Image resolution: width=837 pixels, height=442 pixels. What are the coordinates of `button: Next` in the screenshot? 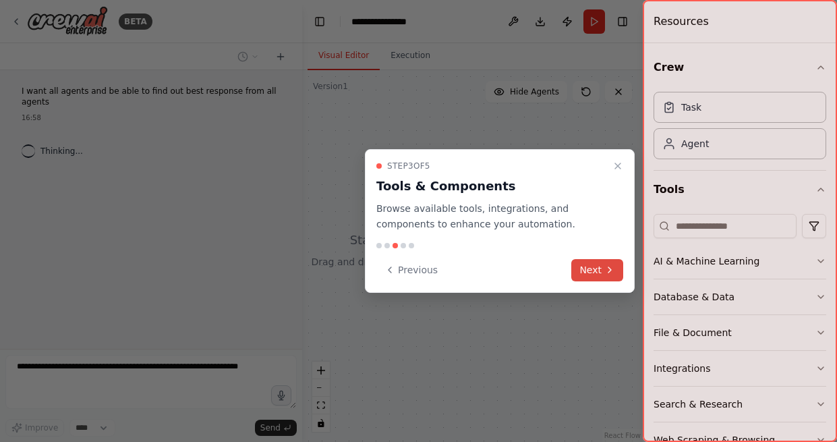 It's located at (597, 270).